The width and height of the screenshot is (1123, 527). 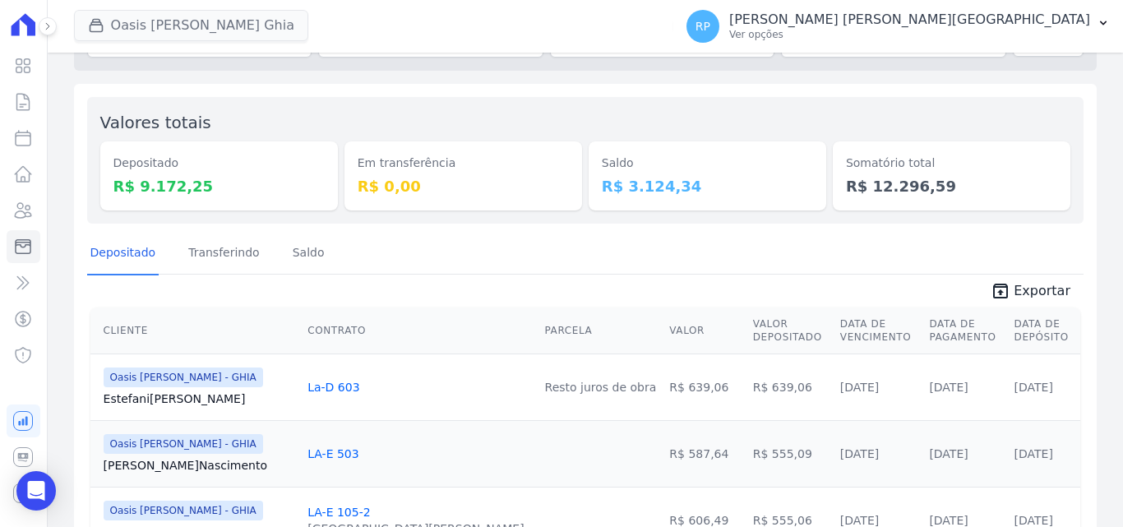 I want to click on dd: R$ 12.296,59, so click(x=952, y=186).